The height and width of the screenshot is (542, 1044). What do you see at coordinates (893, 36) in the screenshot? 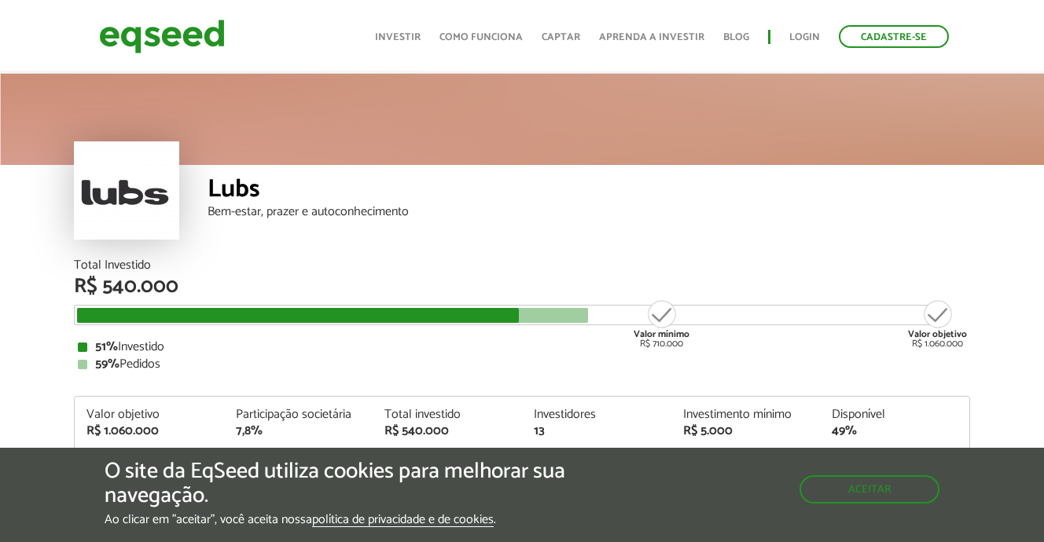
I see `a: Cadastre-se` at bounding box center [893, 36].